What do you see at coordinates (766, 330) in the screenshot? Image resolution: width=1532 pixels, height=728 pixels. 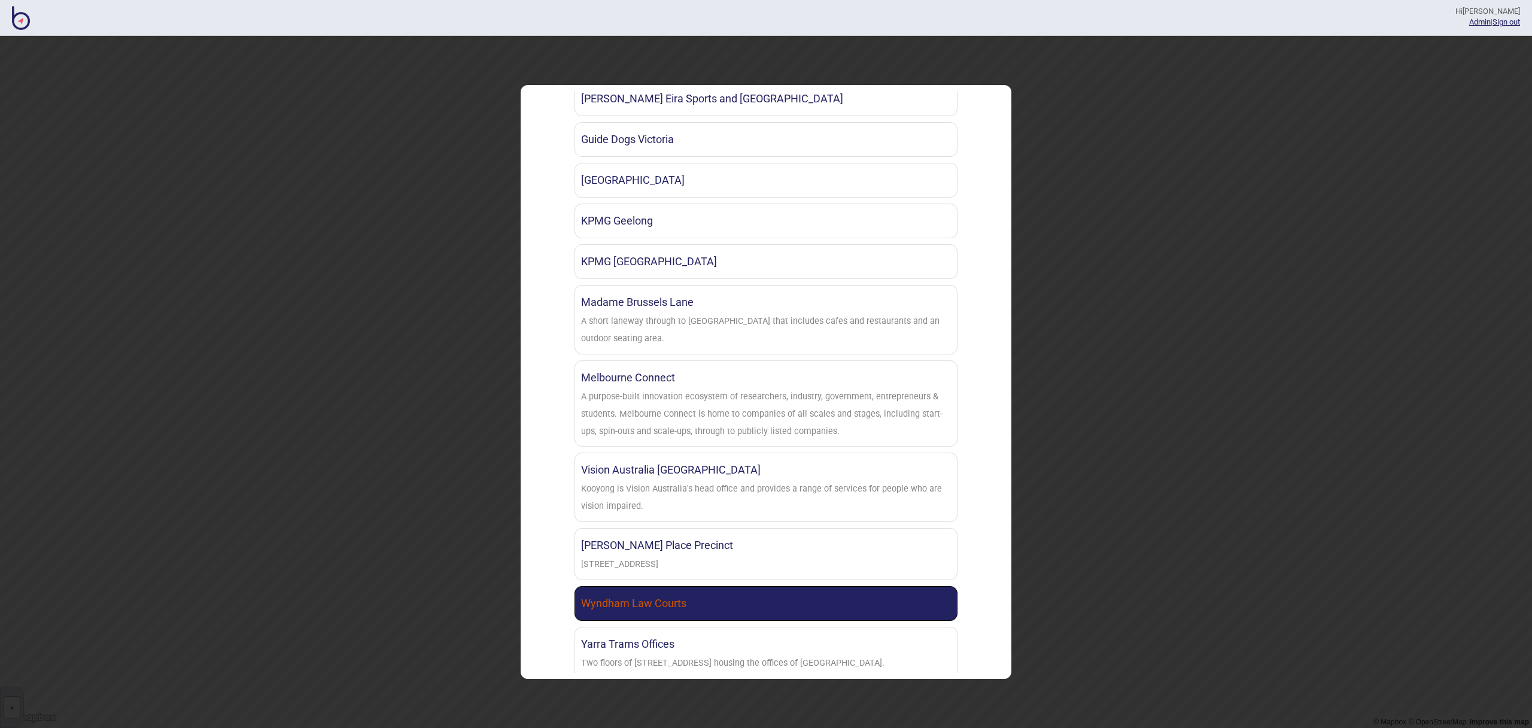 I see `div: A short laneway through to Little Lonsdale Street that includes cafes and restaurants and an outd...` at bounding box center [766, 330].